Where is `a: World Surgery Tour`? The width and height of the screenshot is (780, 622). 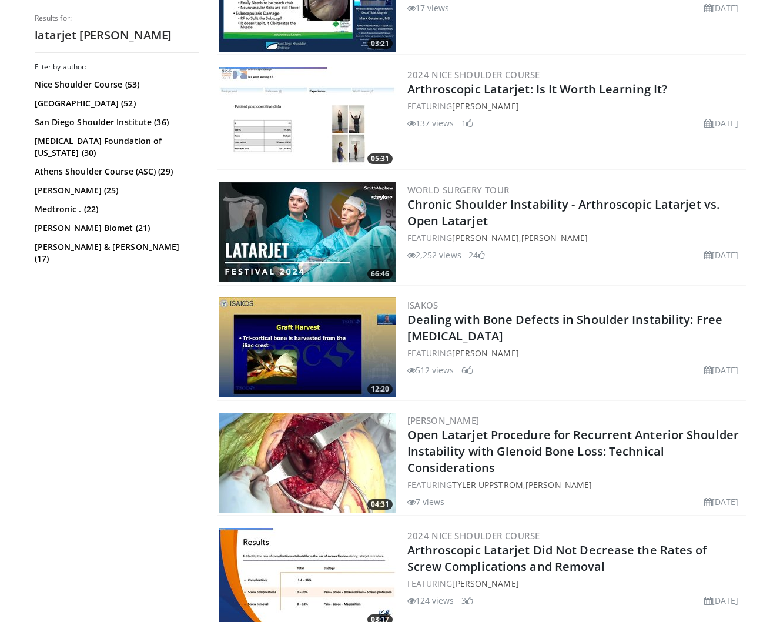 a: World Surgery Tour is located at coordinates (459, 190).